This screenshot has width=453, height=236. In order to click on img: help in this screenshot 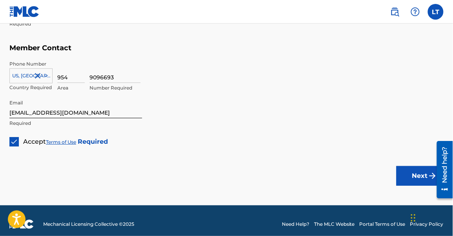, I will do `click(415, 12)`.